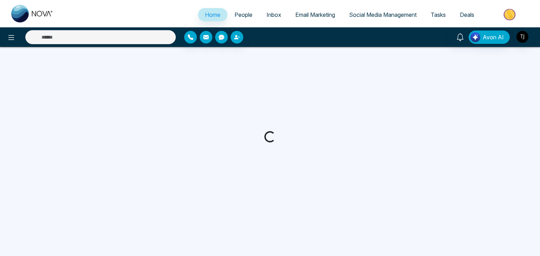  I want to click on a: Tasks, so click(438, 15).